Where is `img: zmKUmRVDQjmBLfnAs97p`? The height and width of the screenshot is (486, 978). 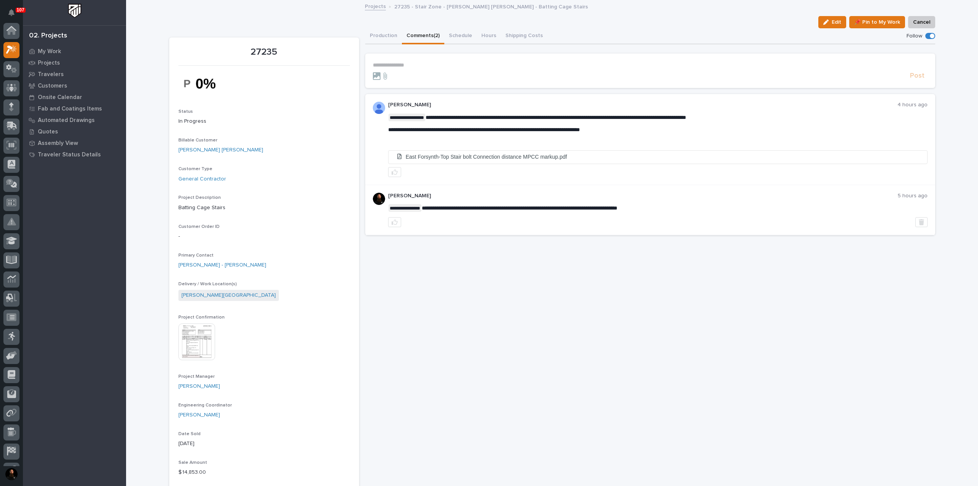 img: zmKUmRVDQjmBLfnAs97p is located at coordinates (379, 199).